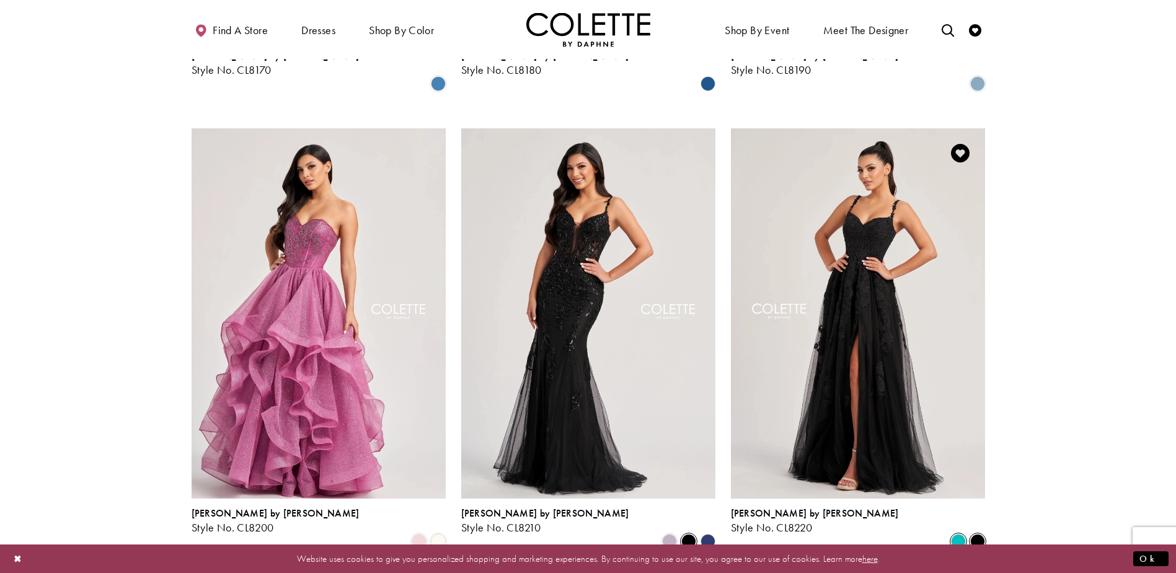 The height and width of the screenshot is (573, 1176). What do you see at coordinates (438, 541) in the screenshot?
I see `i: Diamond White` at bounding box center [438, 541].